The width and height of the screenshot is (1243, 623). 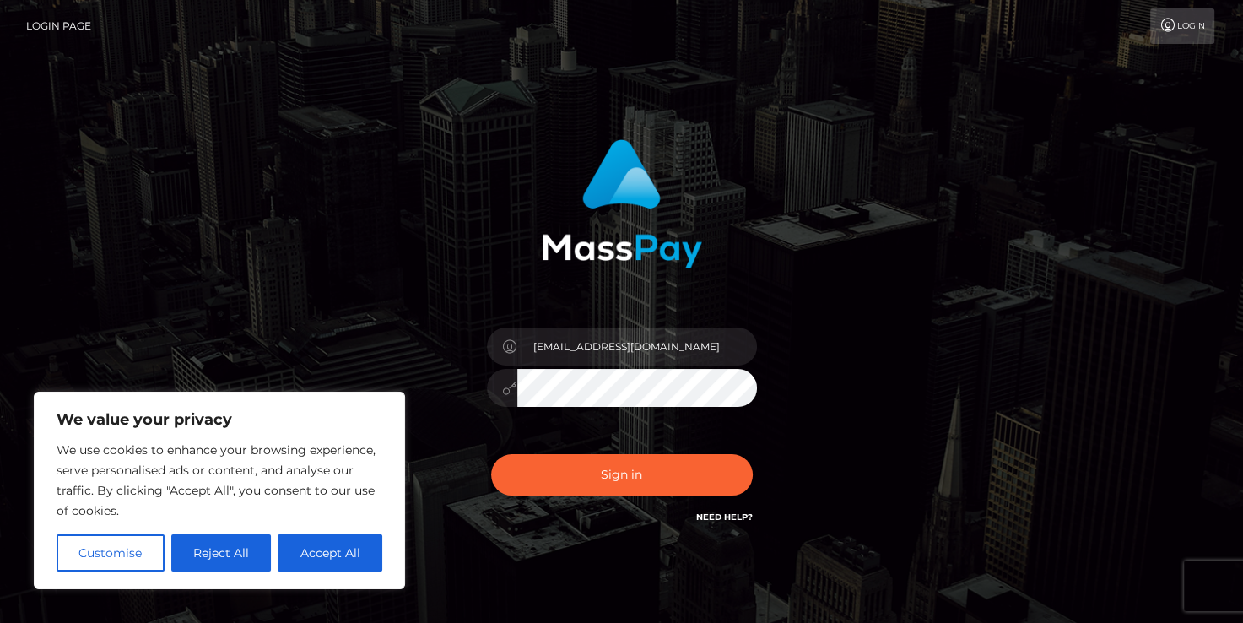 What do you see at coordinates (637, 346) in the screenshot?
I see `input: Username...` at bounding box center [637, 346].